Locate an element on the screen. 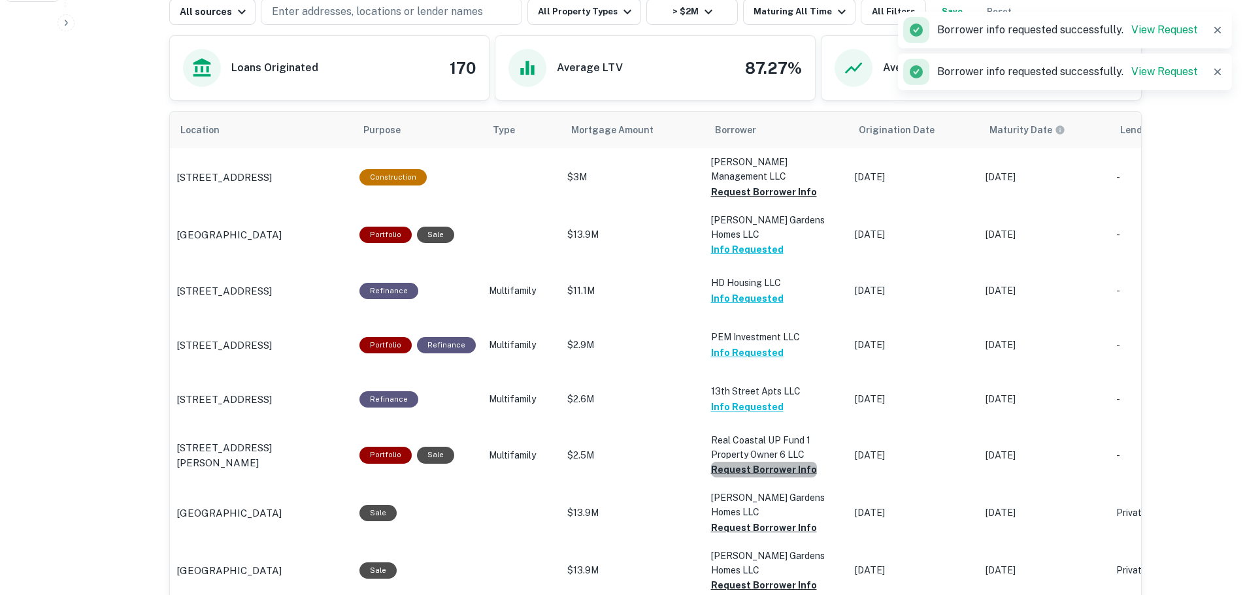  p: $3M is located at coordinates (633, 177).